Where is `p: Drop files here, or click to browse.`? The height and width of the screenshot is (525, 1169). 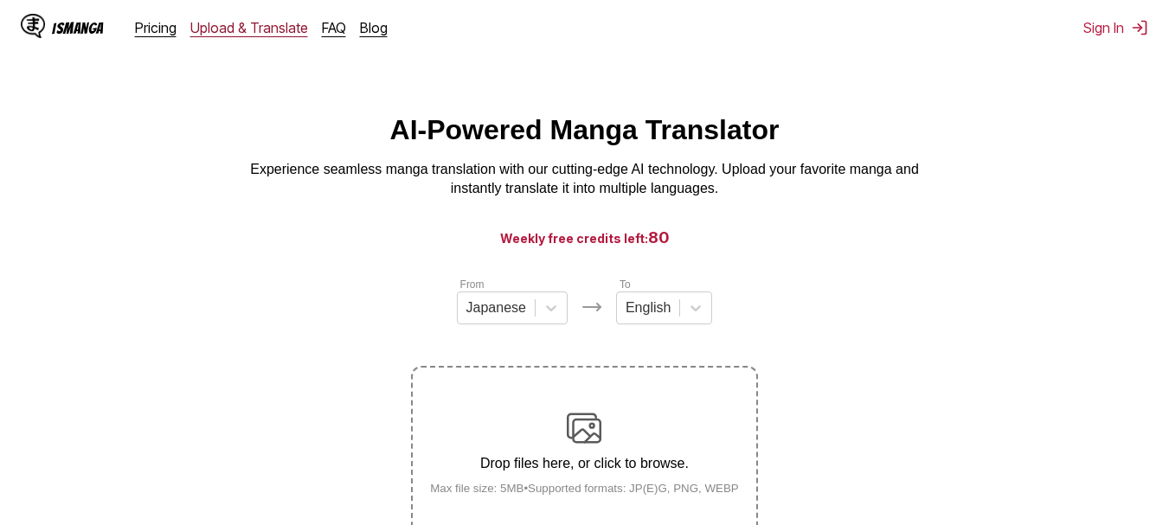
p: Drop files here, or click to browse. is located at coordinates (584, 464).